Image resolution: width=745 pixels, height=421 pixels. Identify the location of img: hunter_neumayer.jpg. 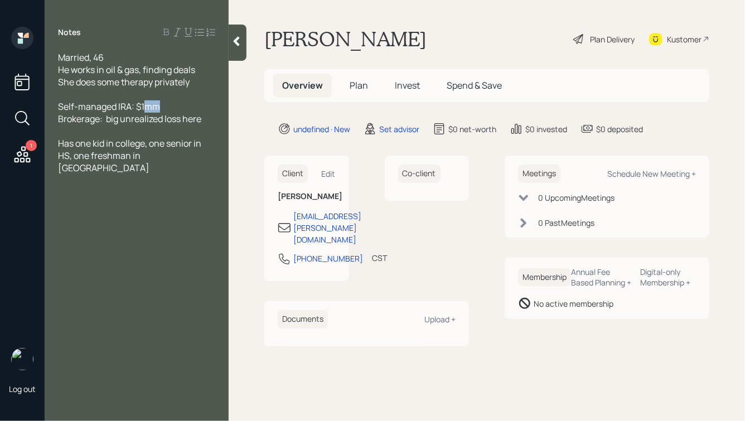
(22, 359).